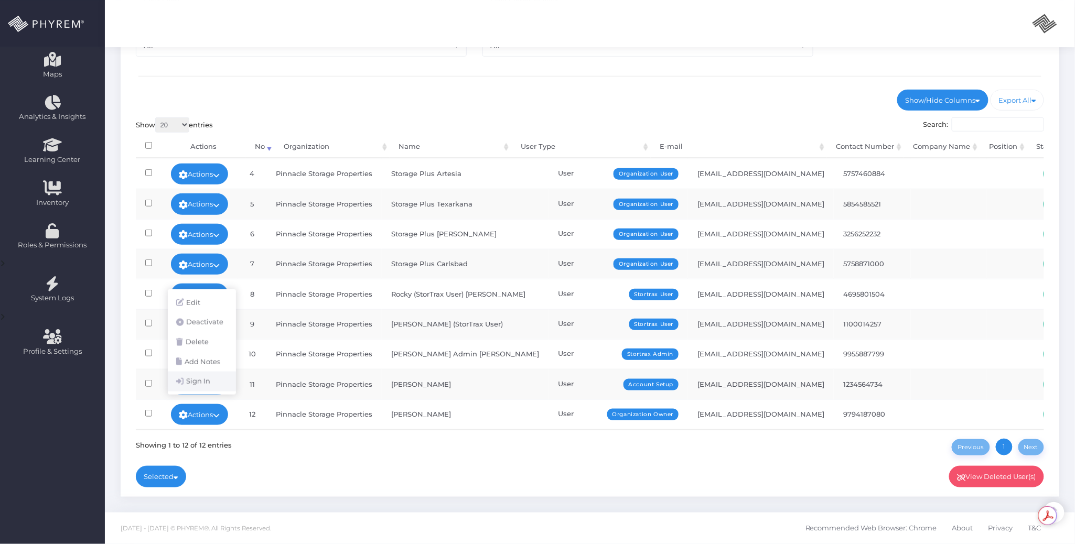 Image resolution: width=1075 pixels, height=544 pixels. What do you see at coordinates (872, 264) in the screenshot?
I see `td: 5758871000` at bounding box center [872, 264].